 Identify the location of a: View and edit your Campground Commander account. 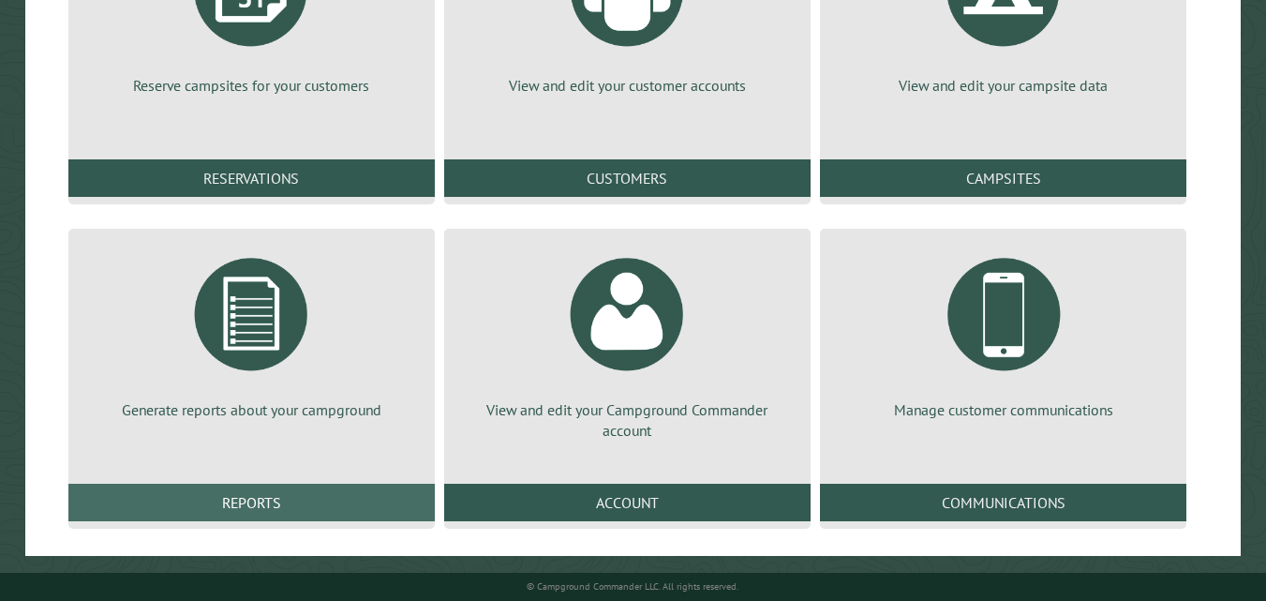
(627, 342).